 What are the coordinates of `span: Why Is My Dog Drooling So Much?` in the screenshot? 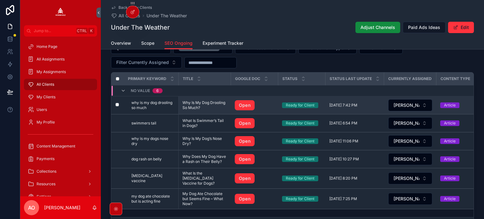 It's located at (205, 105).